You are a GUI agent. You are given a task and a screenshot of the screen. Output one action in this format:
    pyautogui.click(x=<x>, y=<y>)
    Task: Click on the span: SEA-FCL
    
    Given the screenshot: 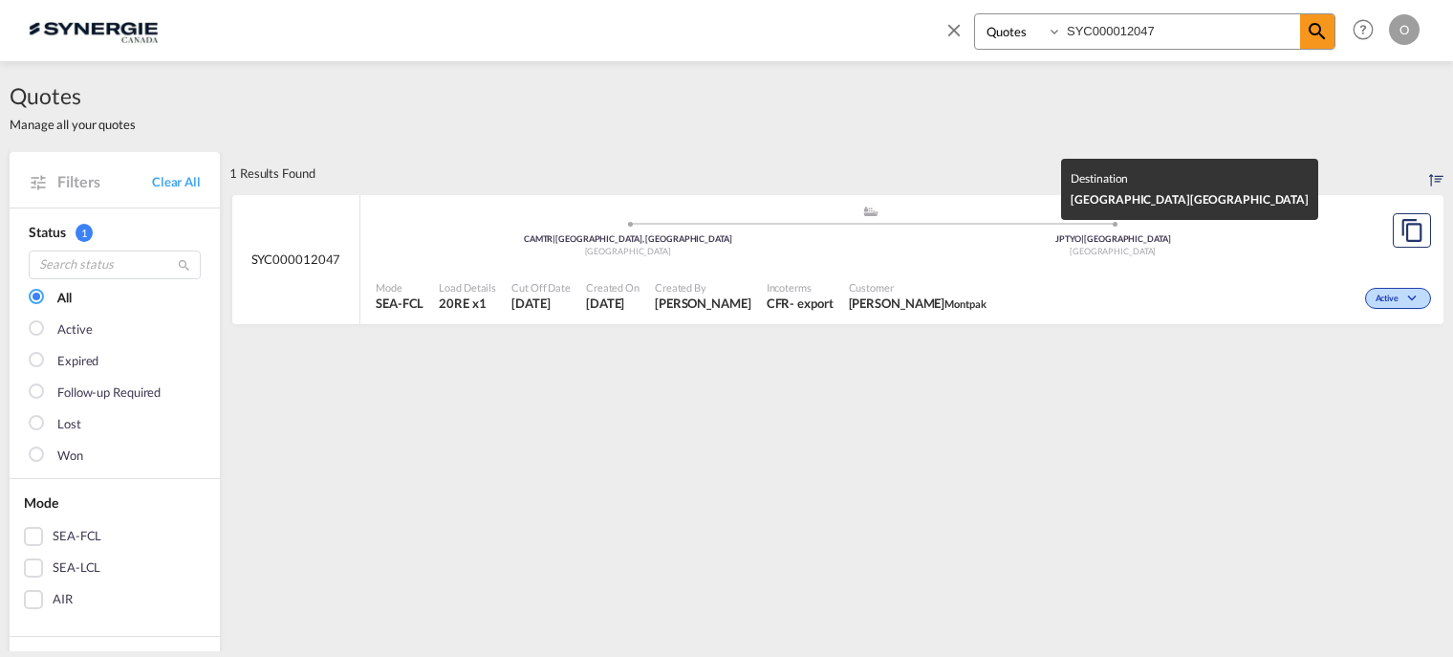 What is the action you would take?
    pyautogui.click(x=400, y=303)
    